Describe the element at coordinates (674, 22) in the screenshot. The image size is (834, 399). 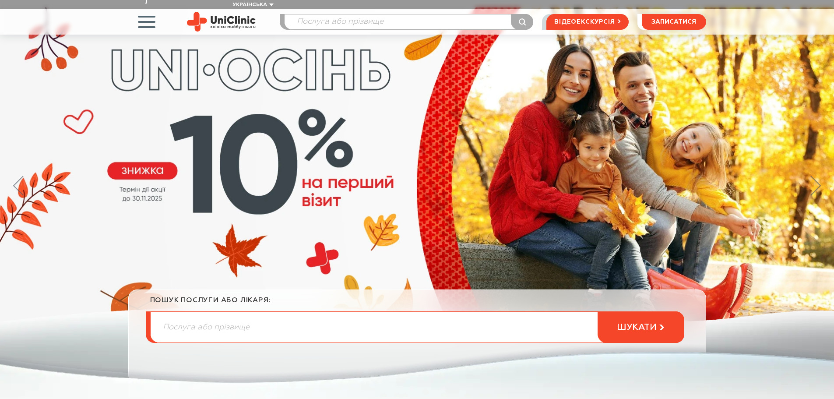
I see `button: записатися` at that location.